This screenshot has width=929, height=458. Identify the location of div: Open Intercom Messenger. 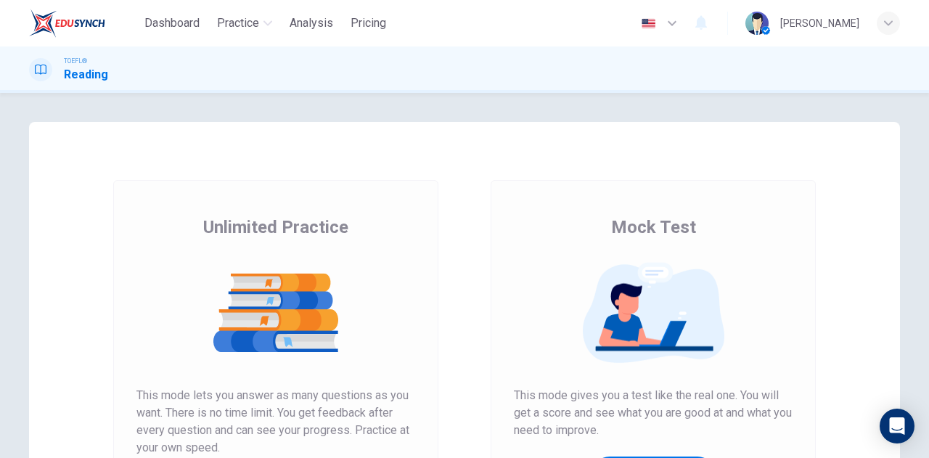
(897, 426).